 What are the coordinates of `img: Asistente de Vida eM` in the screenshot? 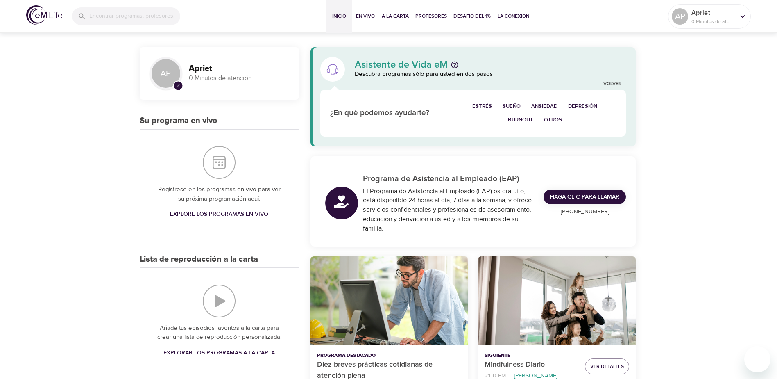 It's located at (333, 69).